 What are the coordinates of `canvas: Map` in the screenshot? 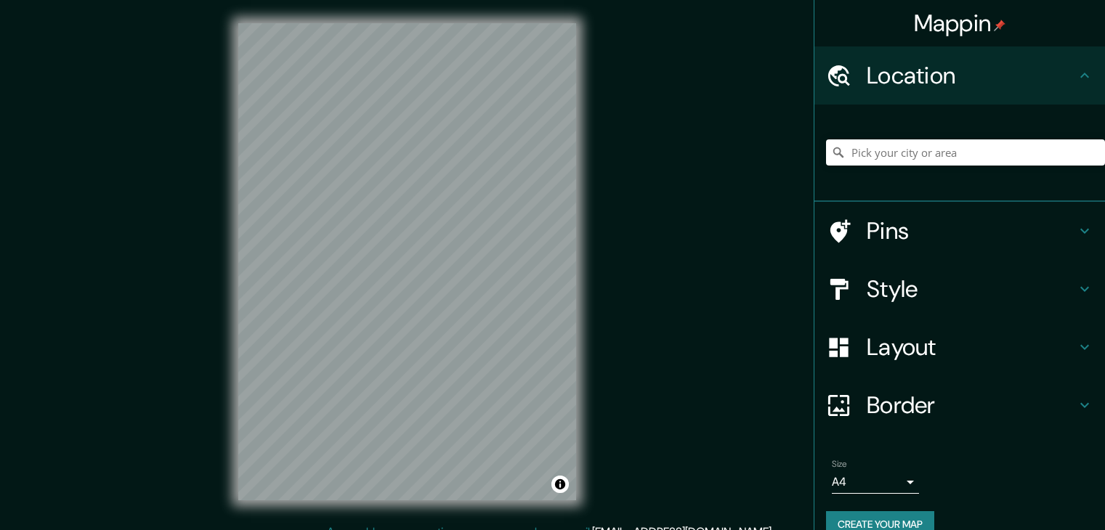 It's located at (407, 261).